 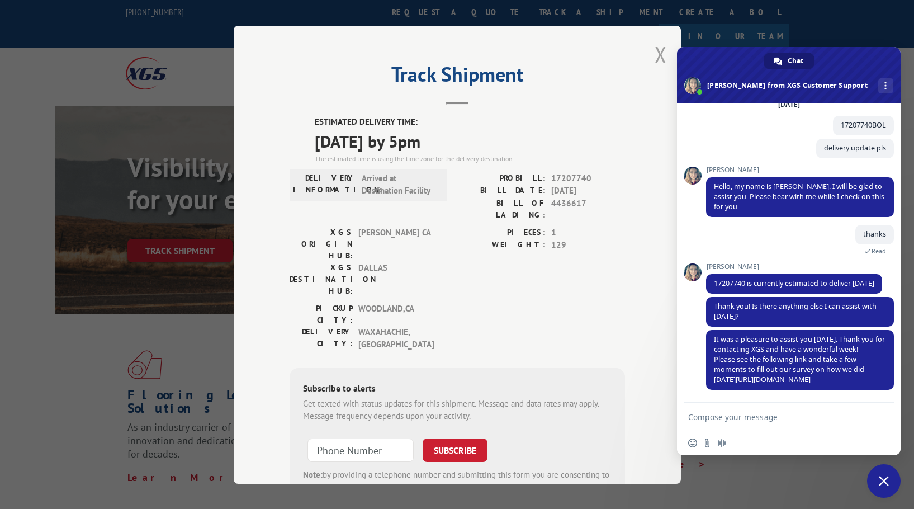 What do you see at coordinates (864, 125) in the screenshot?
I see `span: 17207740BOL` at bounding box center [864, 125].